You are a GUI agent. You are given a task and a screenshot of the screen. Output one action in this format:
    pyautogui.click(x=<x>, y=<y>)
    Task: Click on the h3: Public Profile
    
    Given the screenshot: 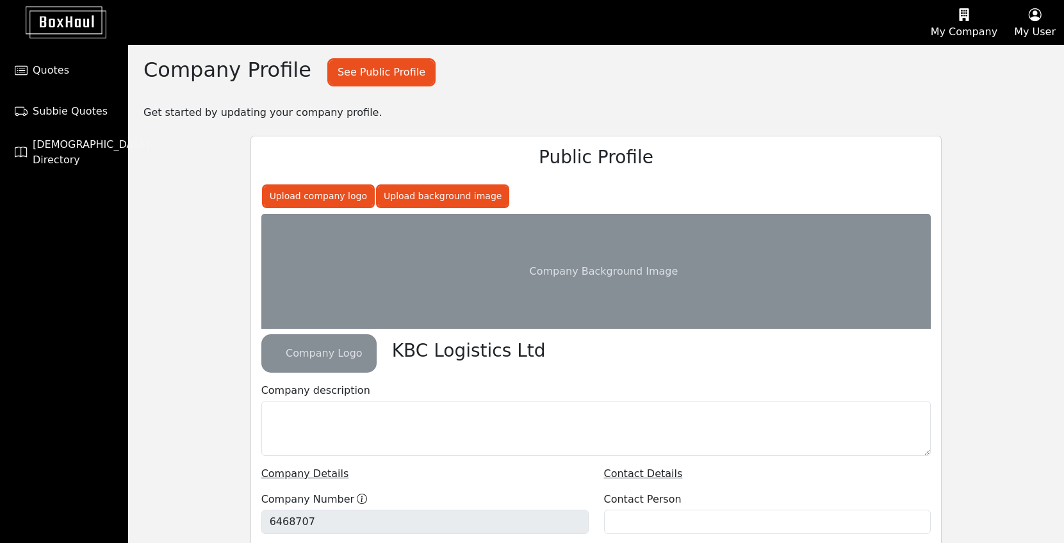 What is the action you would take?
    pyautogui.click(x=597, y=158)
    